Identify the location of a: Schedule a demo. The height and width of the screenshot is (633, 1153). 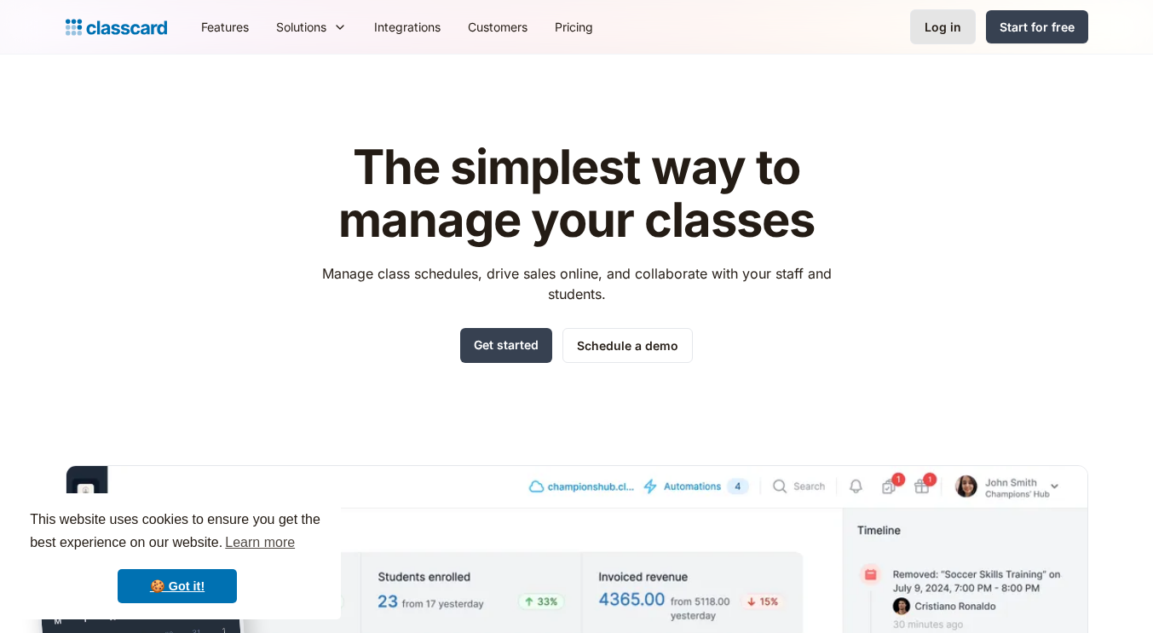
(627, 345).